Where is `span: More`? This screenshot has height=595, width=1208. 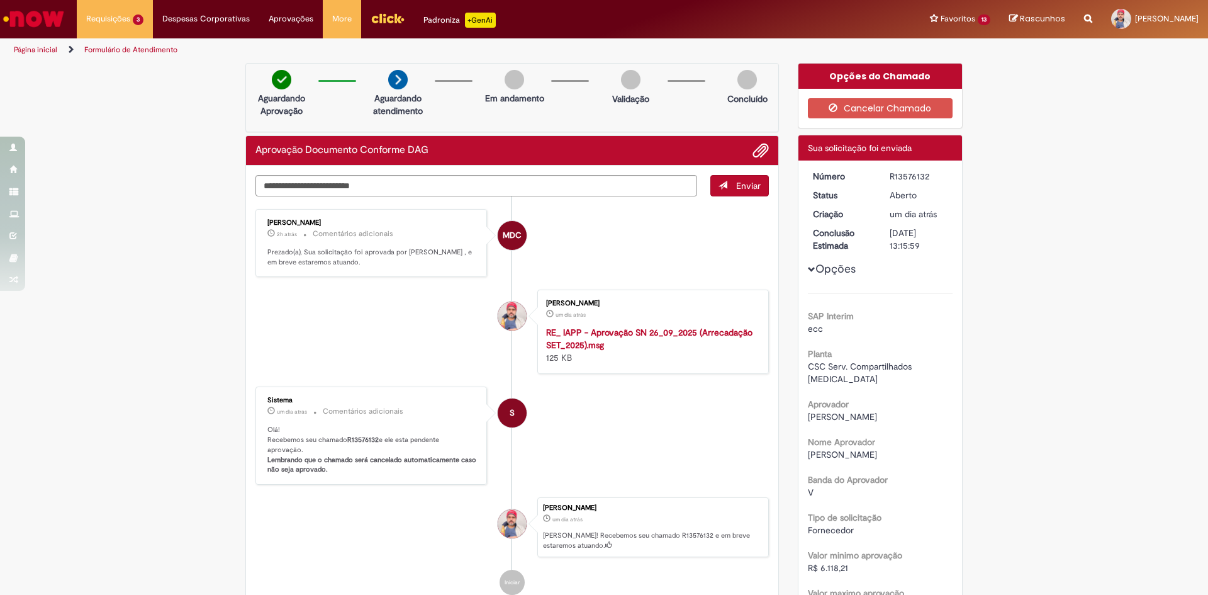
span: More is located at coordinates (342, 19).